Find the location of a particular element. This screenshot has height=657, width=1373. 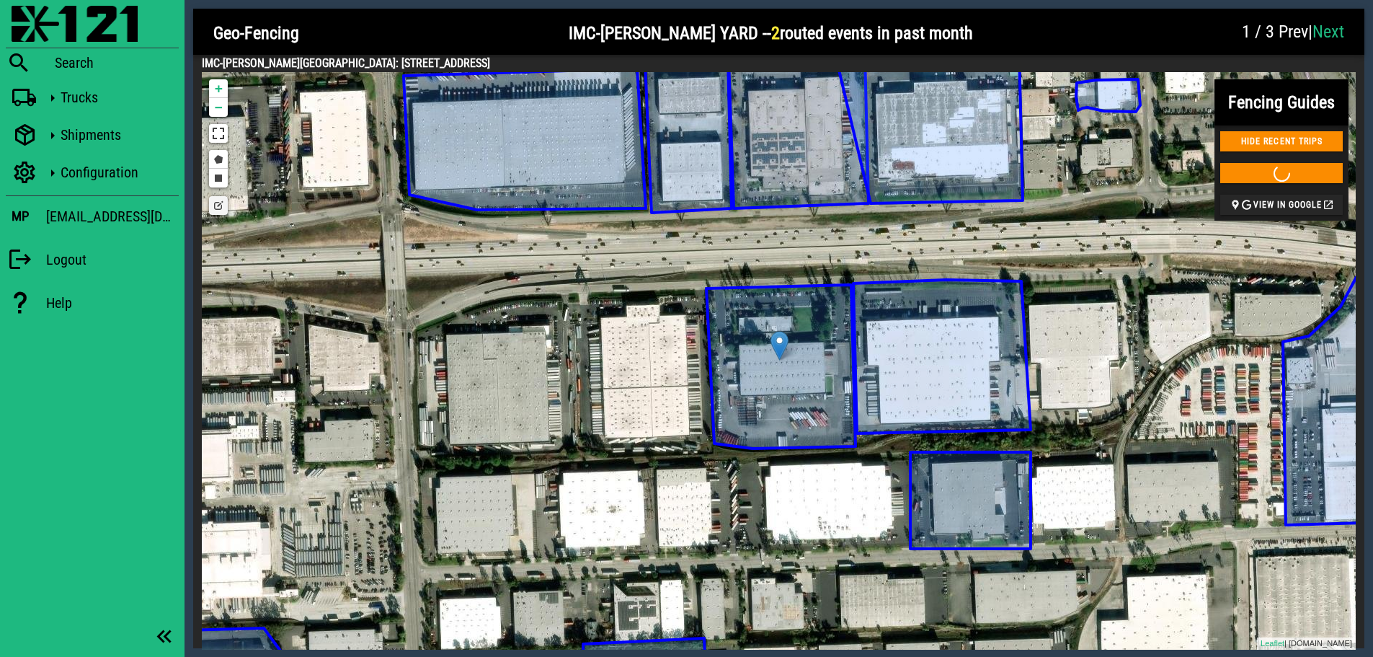

button: Hide Recent Trips is located at coordinates (1282, 141).